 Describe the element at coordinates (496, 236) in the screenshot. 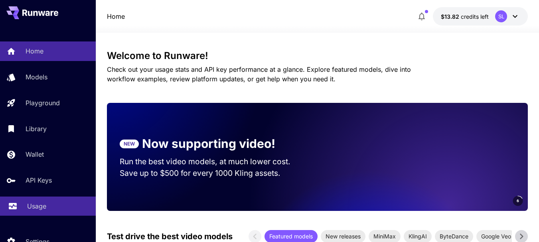

I see `span: Google Veo` at that location.